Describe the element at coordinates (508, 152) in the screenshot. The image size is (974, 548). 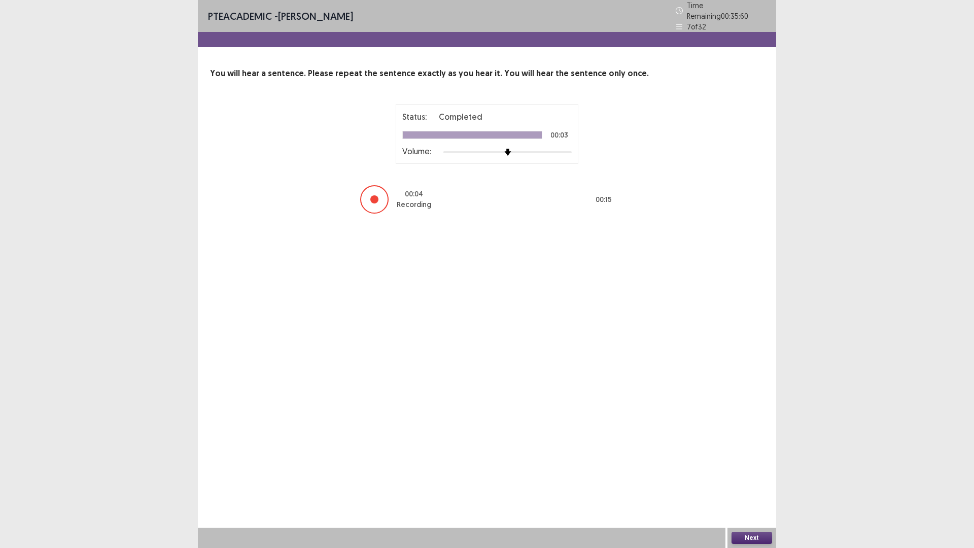
I see `img: arrow-thumb` at that location.